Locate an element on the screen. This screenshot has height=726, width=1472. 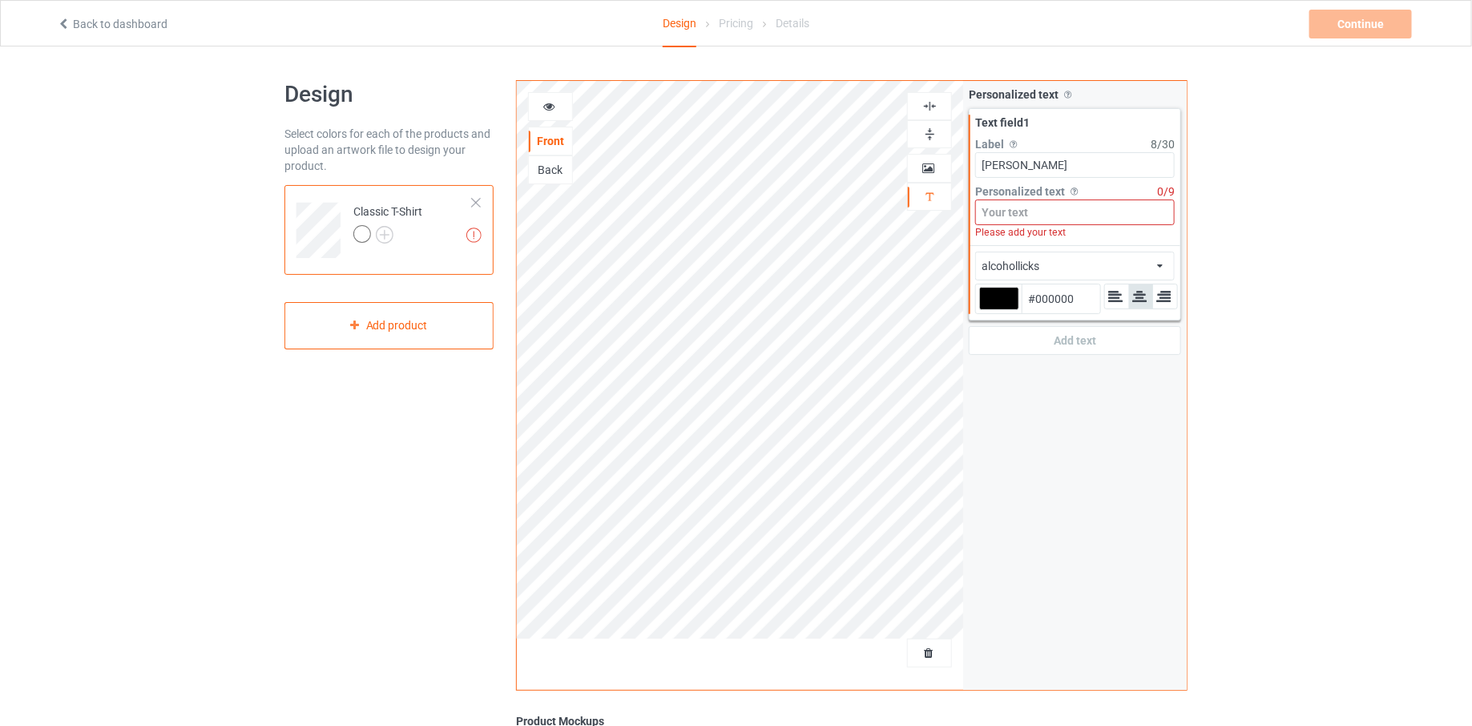
div: Details is located at coordinates (792, 23).